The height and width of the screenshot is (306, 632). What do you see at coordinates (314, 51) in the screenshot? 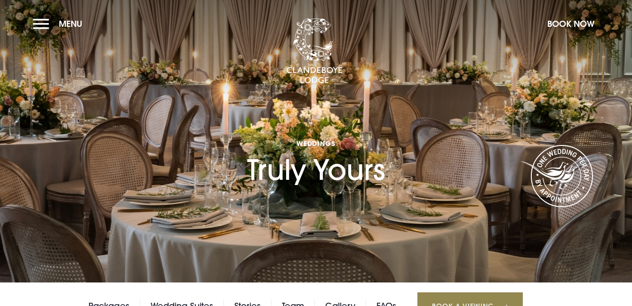
I see `img: Clandeboye Lodge` at bounding box center [314, 51].